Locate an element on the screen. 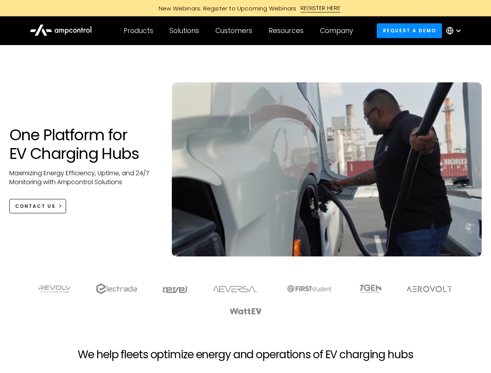 The image size is (491, 373). a: New Webinars: Register to Upcoming WebinarsREGISTER HERE is located at coordinates (246, 8).